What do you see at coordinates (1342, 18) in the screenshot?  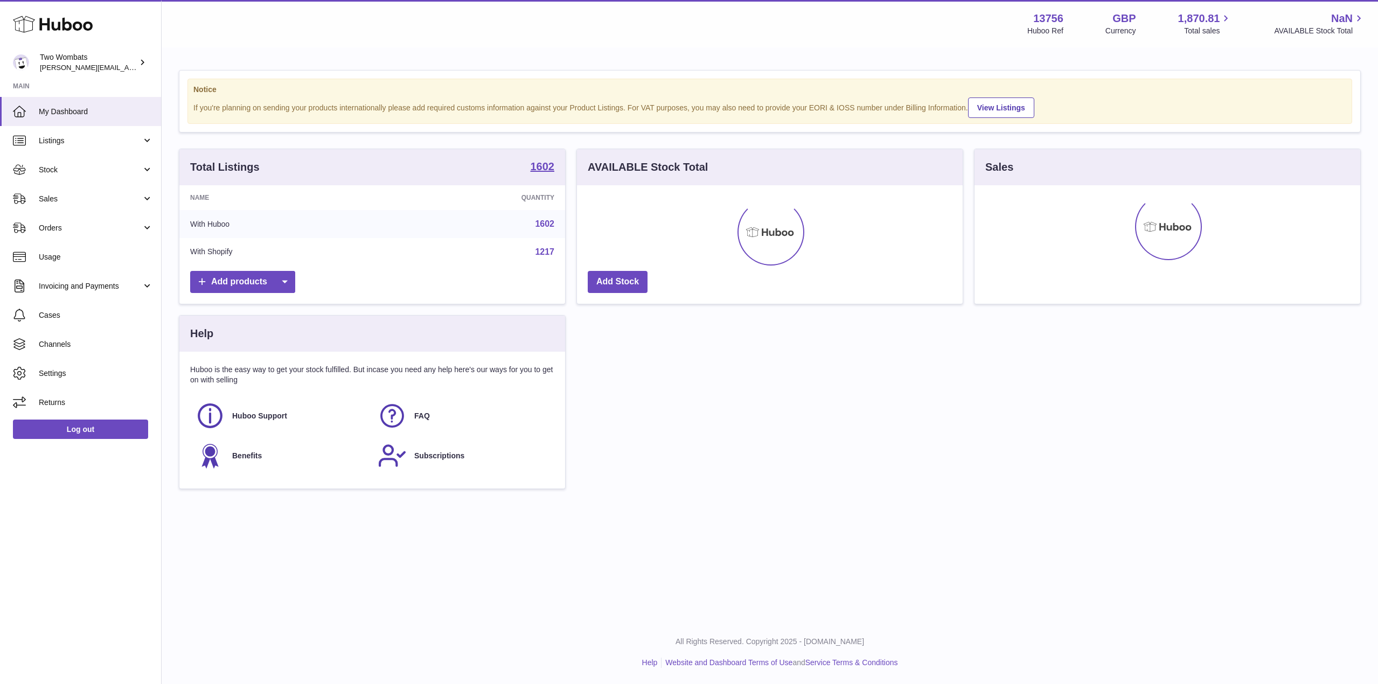 I see `span: NaN` at bounding box center [1342, 18].